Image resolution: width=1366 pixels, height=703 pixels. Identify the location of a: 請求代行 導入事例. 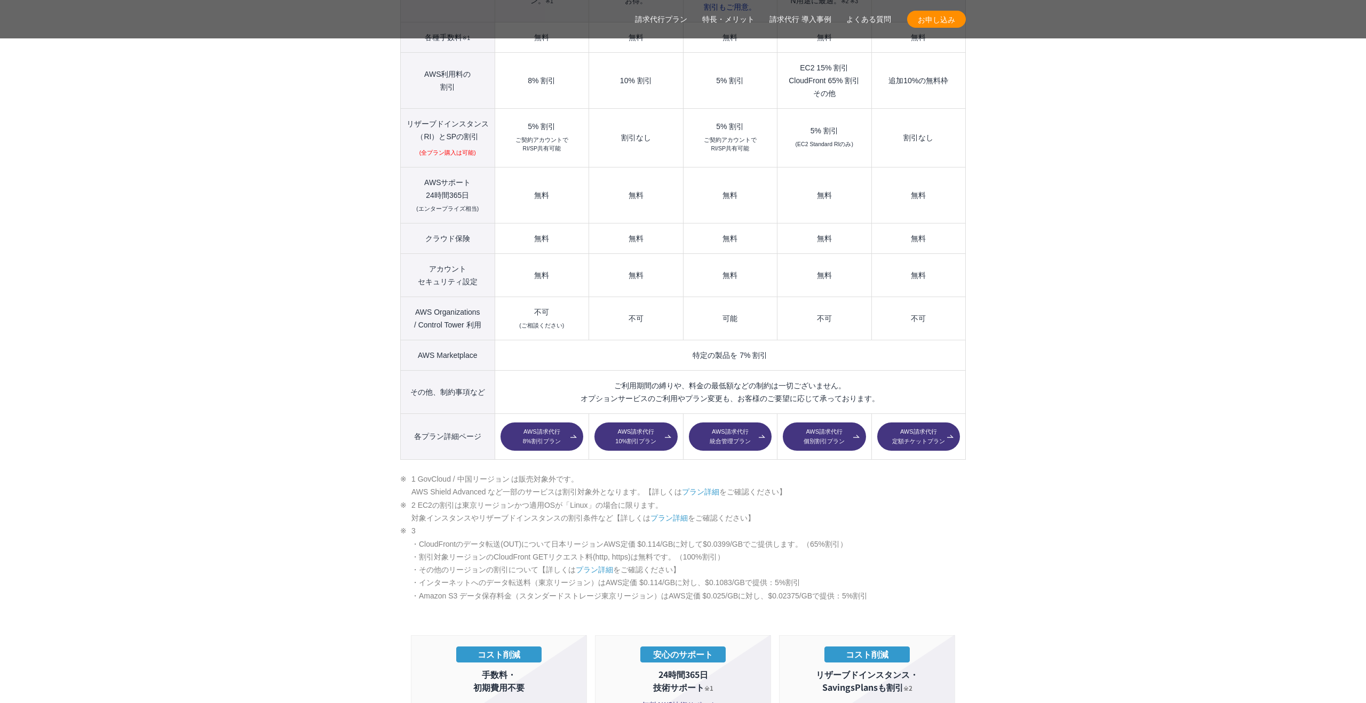
(800, 19).